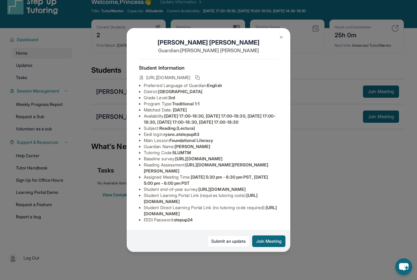 The height and width of the screenshot is (280, 417). What do you see at coordinates (181, 134) in the screenshot?
I see `span: ryanc.atstepup83` at bounding box center [181, 134].